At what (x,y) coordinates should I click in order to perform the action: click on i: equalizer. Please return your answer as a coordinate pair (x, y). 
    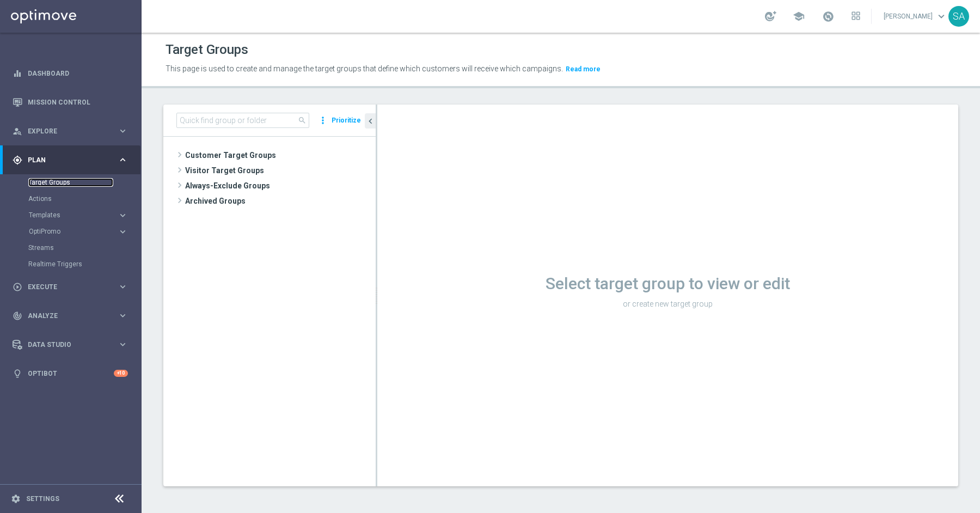
    Looking at the image, I should click on (17, 74).